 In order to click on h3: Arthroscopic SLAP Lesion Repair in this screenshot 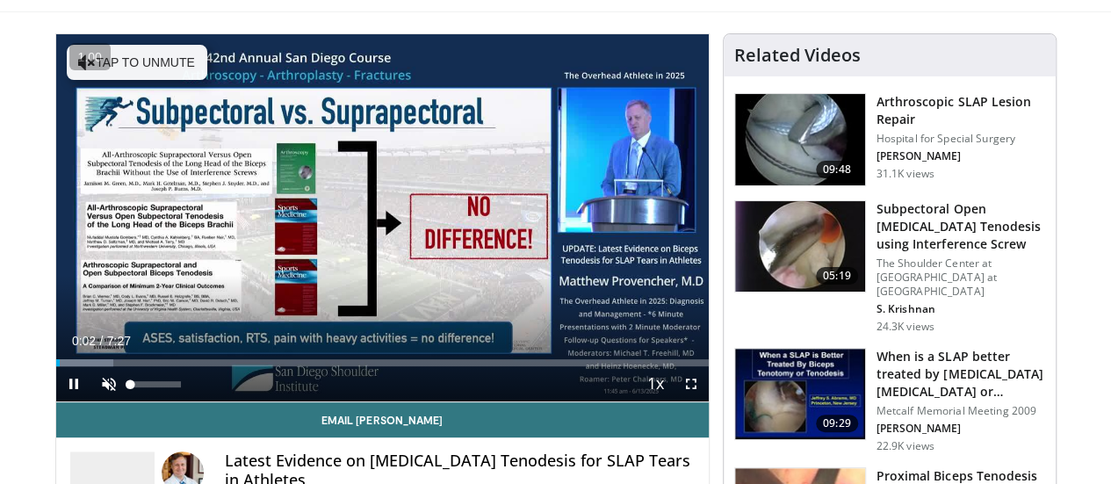, I will do `click(961, 111)`.